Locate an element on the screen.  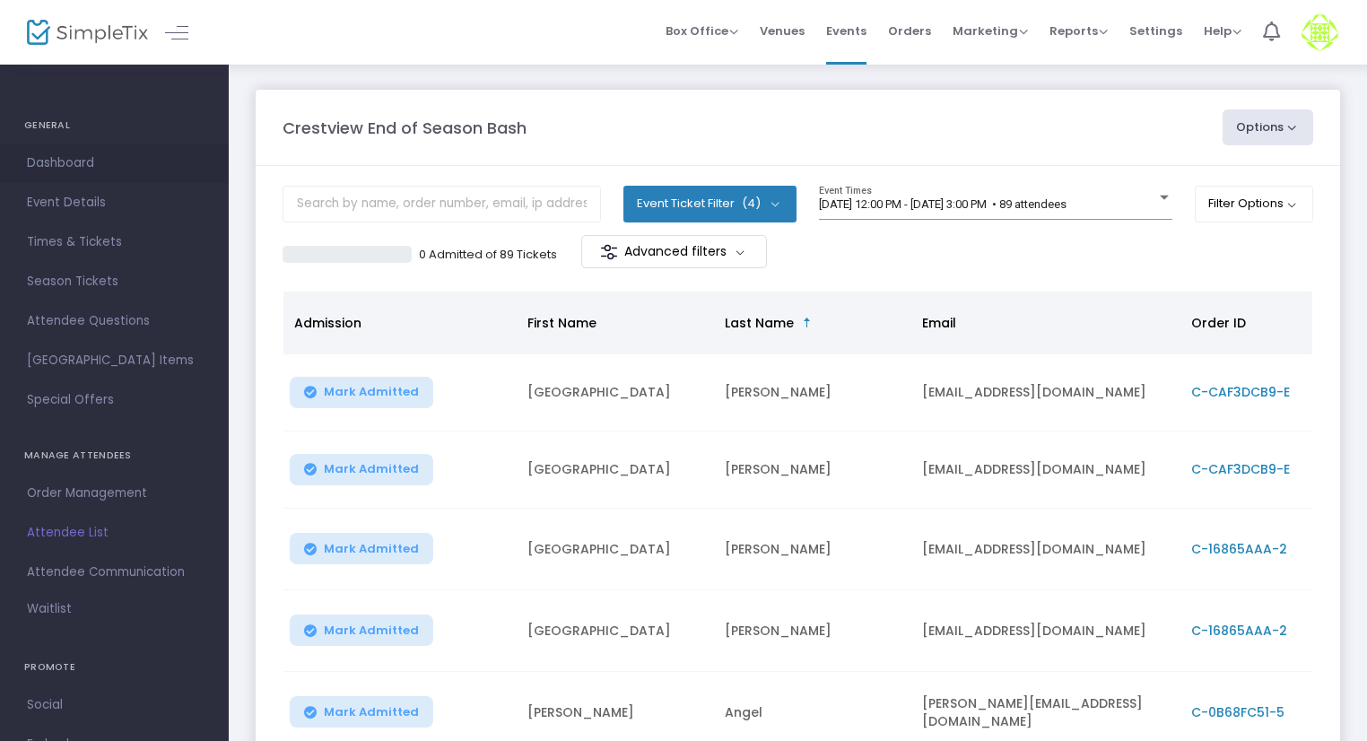
span: Order ID is located at coordinates (1218, 323).